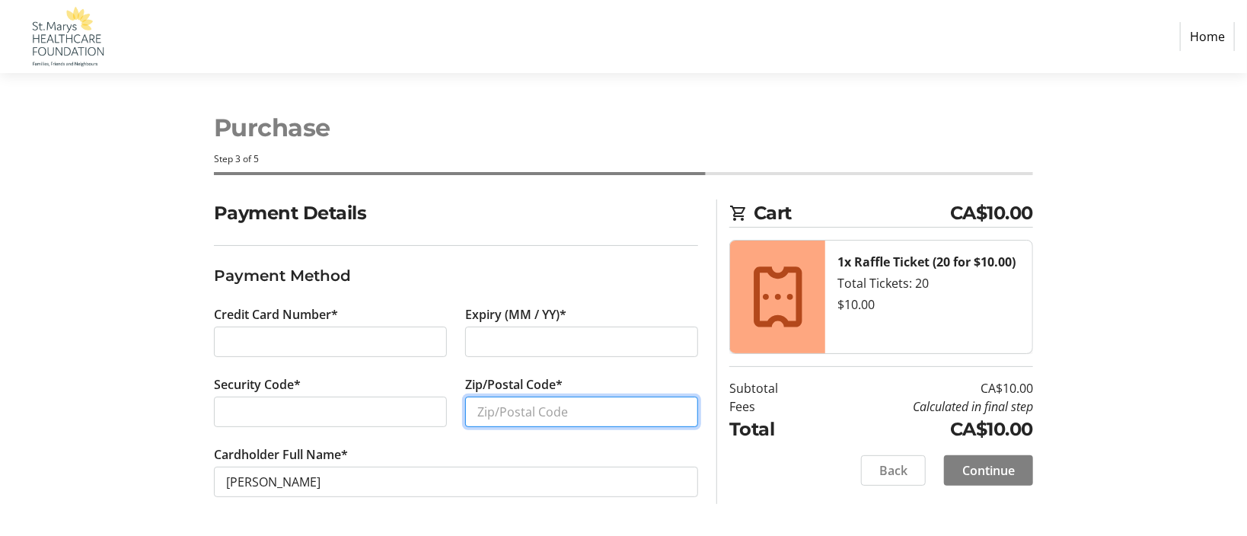 Image resolution: width=1247 pixels, height=536 pixels. Describe the element at coordinates (515, 314) in the screenshot. I see `label: Expiry (MM / YY)*` at that location.